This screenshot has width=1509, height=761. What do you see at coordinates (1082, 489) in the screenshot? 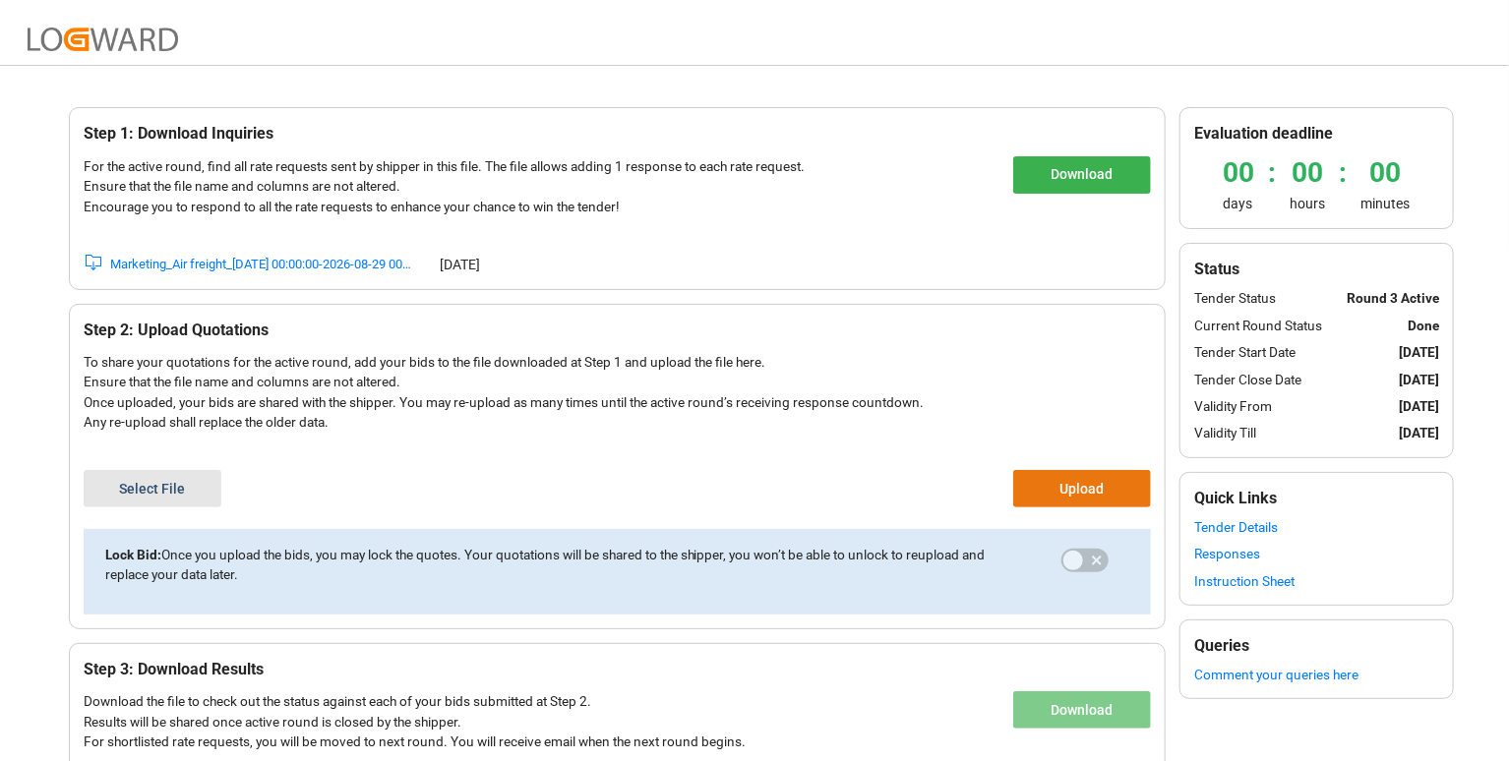
I see `button: Upload` at bounding box center [1082, 489].